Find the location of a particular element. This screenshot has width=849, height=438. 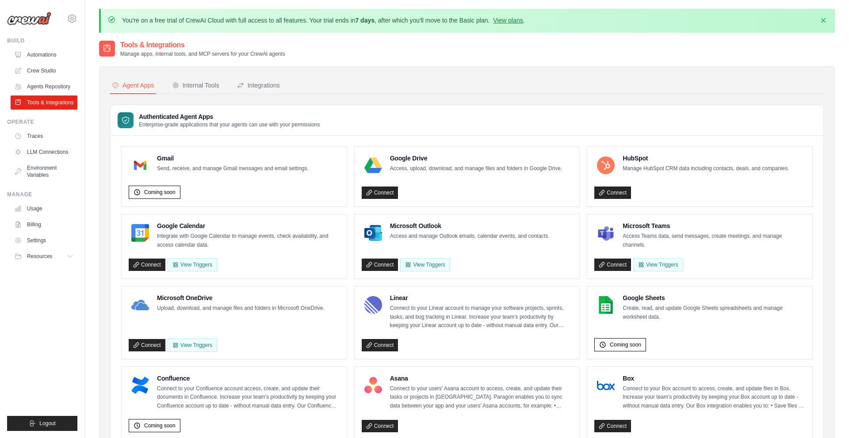

p: Upload, download, and manage files and folders in Microsoft OneDrive. is located at coordinates (241, 309).